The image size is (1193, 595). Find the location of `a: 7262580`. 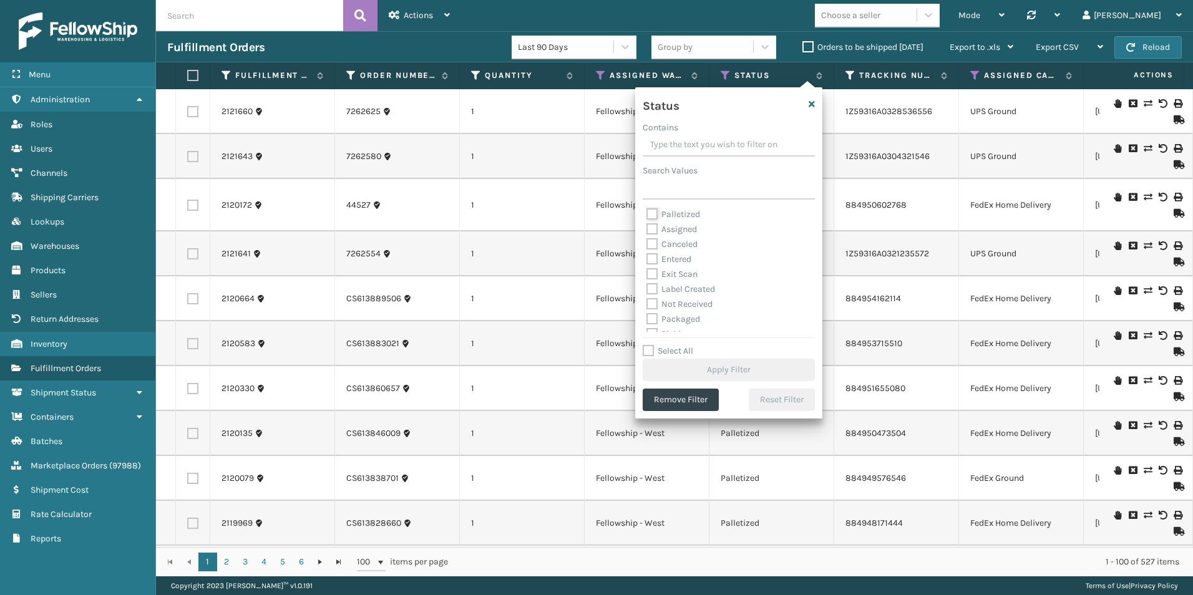

a: 7262580 is located at coordinates (364, 157).